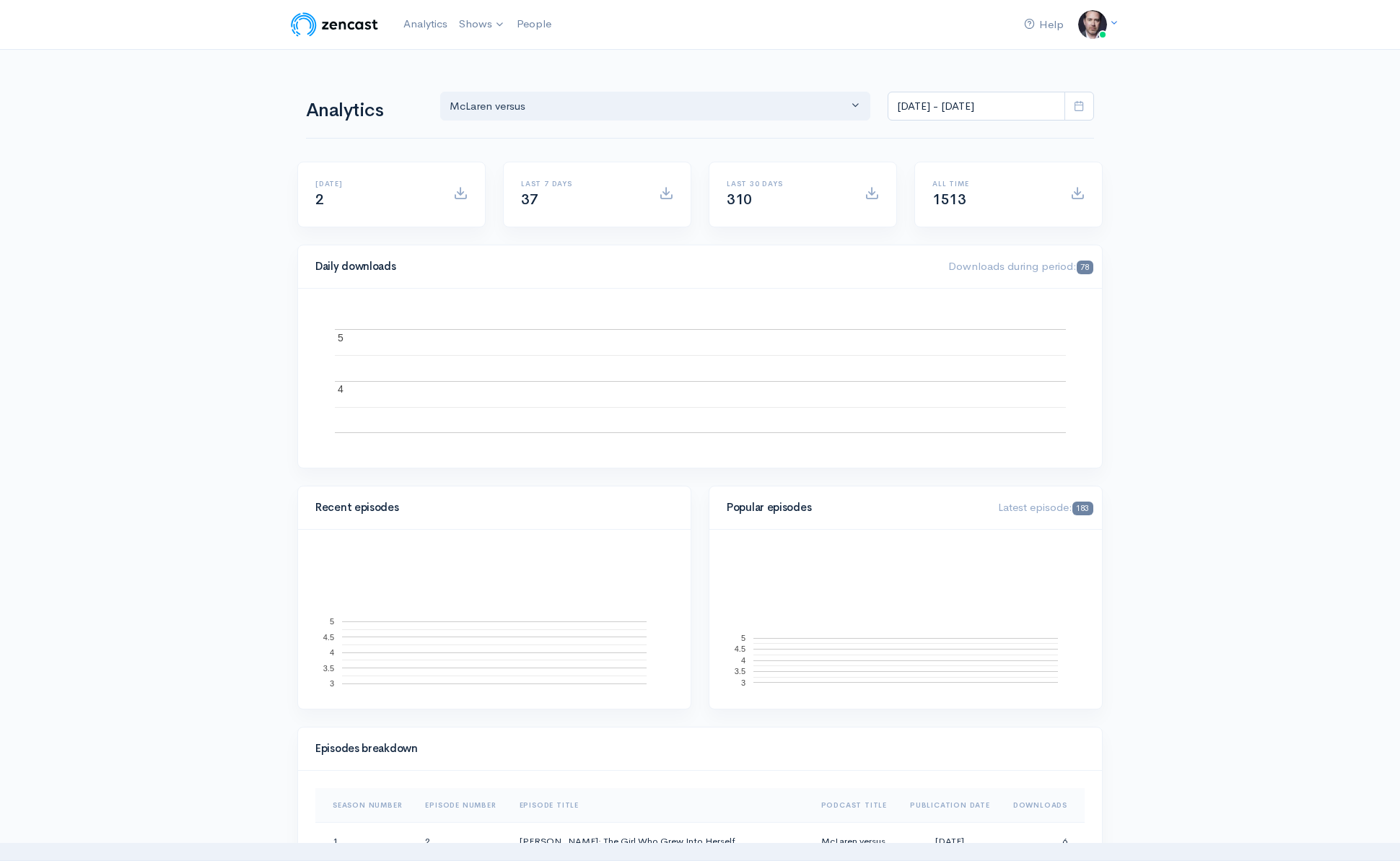 This screenshot has height=861, width=1400. Describe the element at coordinates (534, 23) in the screenshot. I see `a: People` at that location.